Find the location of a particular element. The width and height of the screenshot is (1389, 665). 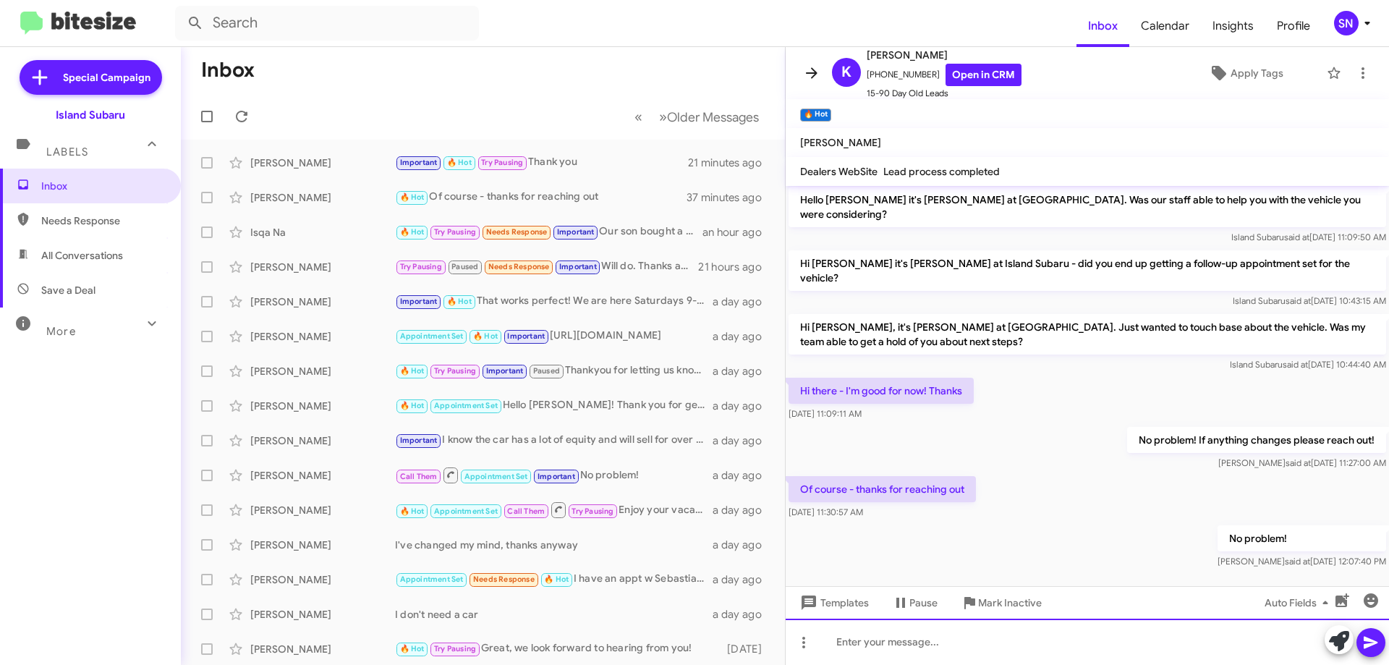

span: Older Messages is located at coordinates (712, 117).